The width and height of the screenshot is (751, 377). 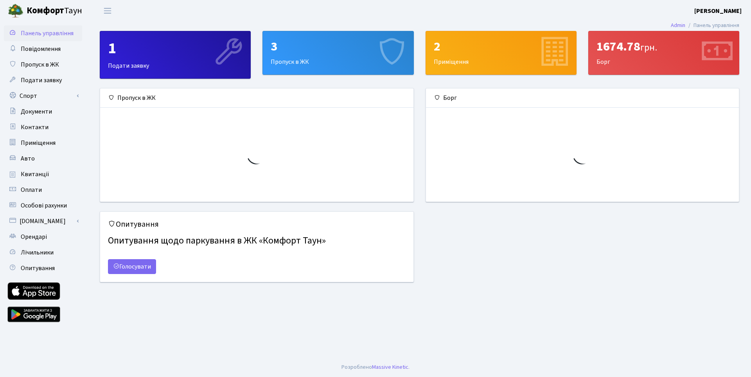 What do you see at coordinates (175, 55) in the screenshot?
I see `a: 1Подати заявку` at bounding box center [175, 55].